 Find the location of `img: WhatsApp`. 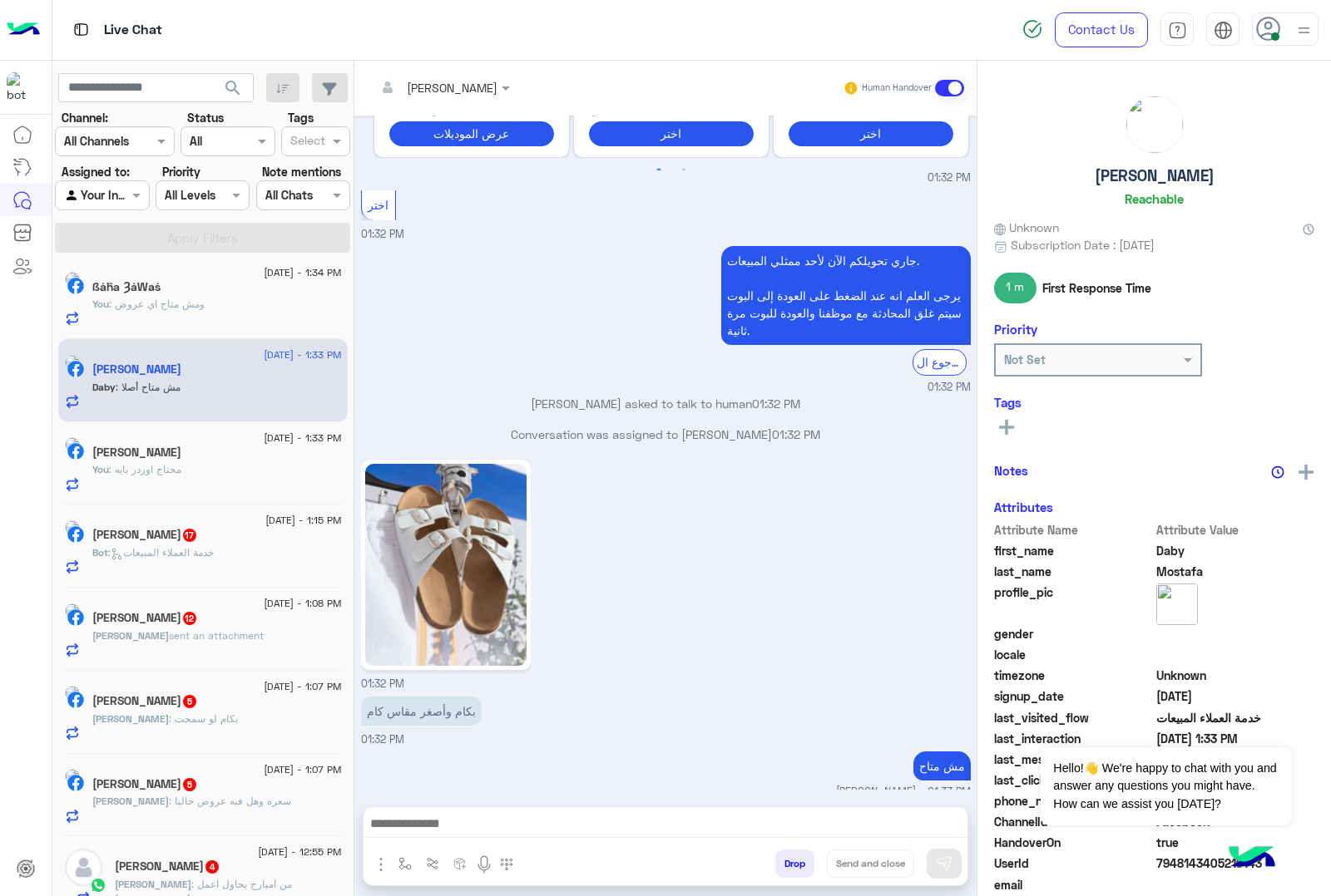

img: WhatsApp is located at coordinates (98, 886).